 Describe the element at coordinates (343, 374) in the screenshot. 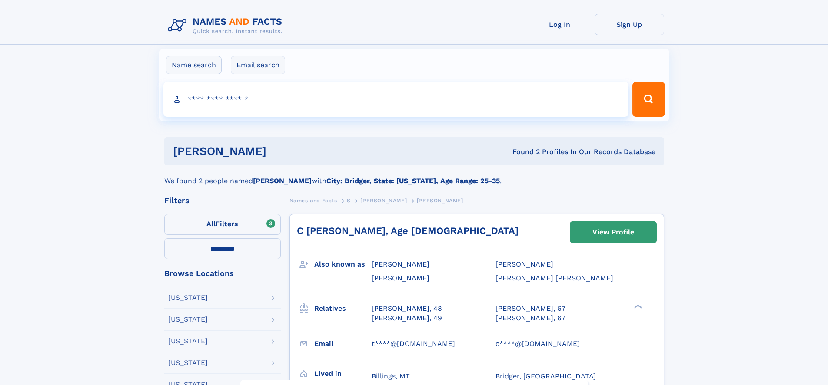

I see `h3: Lived in` at that location.